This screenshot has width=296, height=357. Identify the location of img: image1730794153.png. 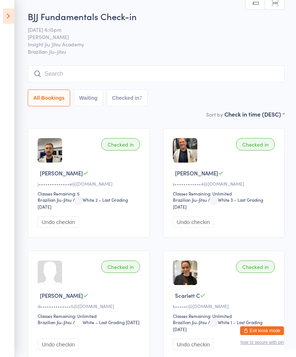
(185, 150).